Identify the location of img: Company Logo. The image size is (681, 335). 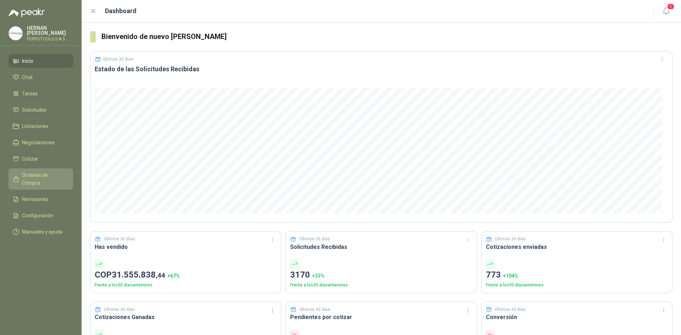
(16, 33).